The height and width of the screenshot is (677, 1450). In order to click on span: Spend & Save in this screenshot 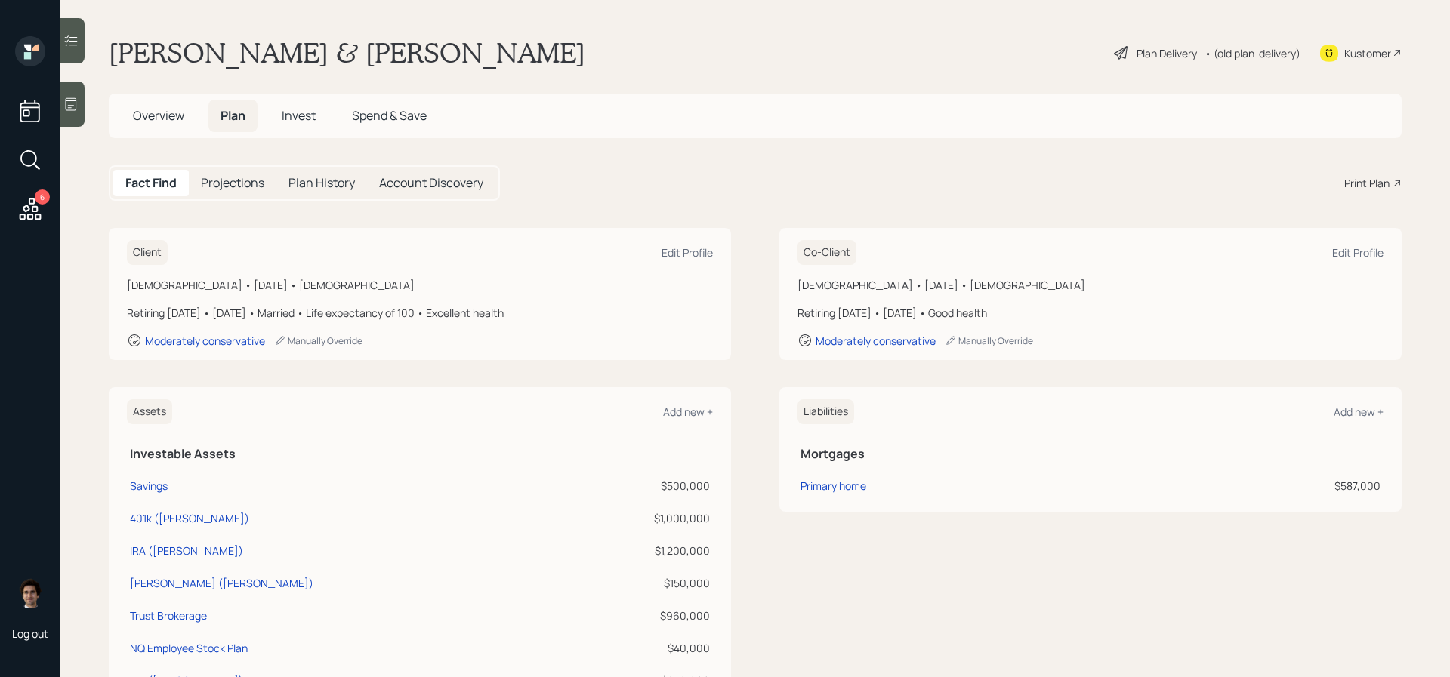, I will do `click(389, 116)`.